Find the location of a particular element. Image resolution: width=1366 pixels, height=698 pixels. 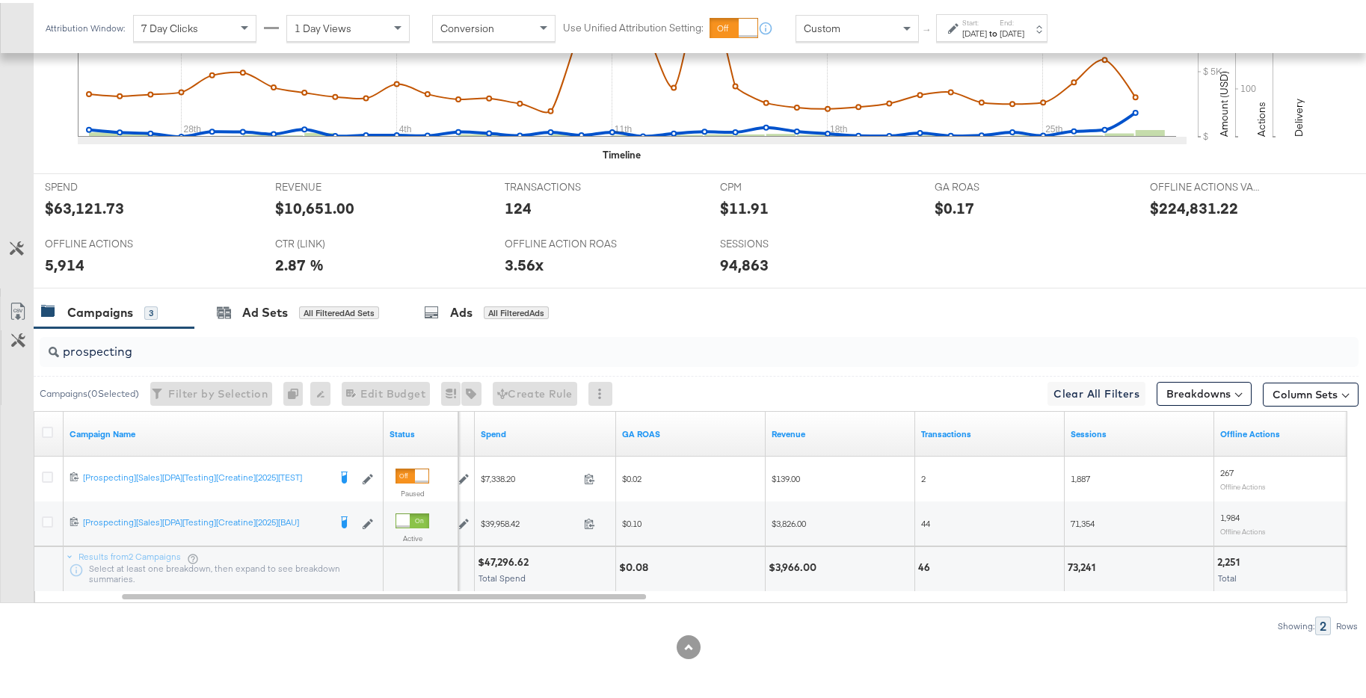

text: Actions is located at coordinates (1261, 116).